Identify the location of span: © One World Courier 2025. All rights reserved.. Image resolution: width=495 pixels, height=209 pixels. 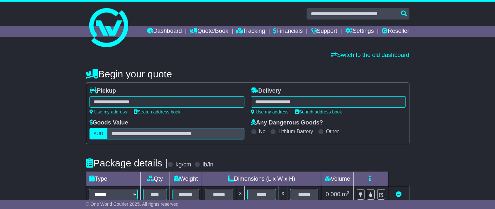
(133, 204).